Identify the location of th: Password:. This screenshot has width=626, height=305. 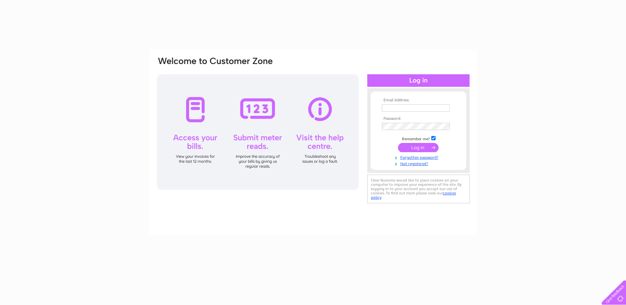
(418, 119).